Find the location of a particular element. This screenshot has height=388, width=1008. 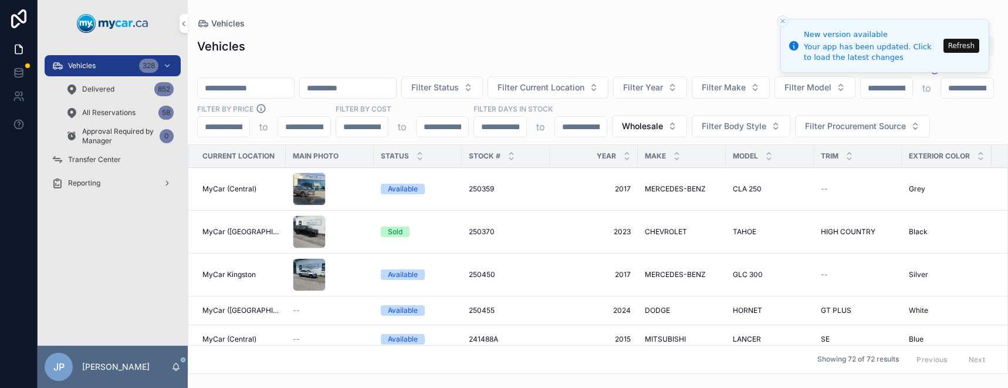

button: Close toast is located at coordinates (783, 21).